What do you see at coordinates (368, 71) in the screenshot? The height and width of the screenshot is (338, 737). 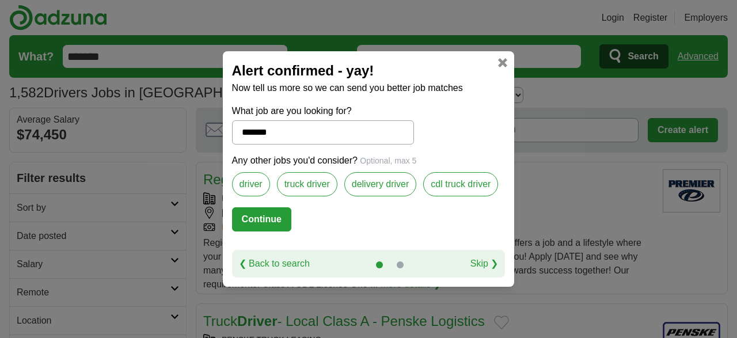 I see `h2: Alert confirmed - yay!` at bounding box center [368, 71].